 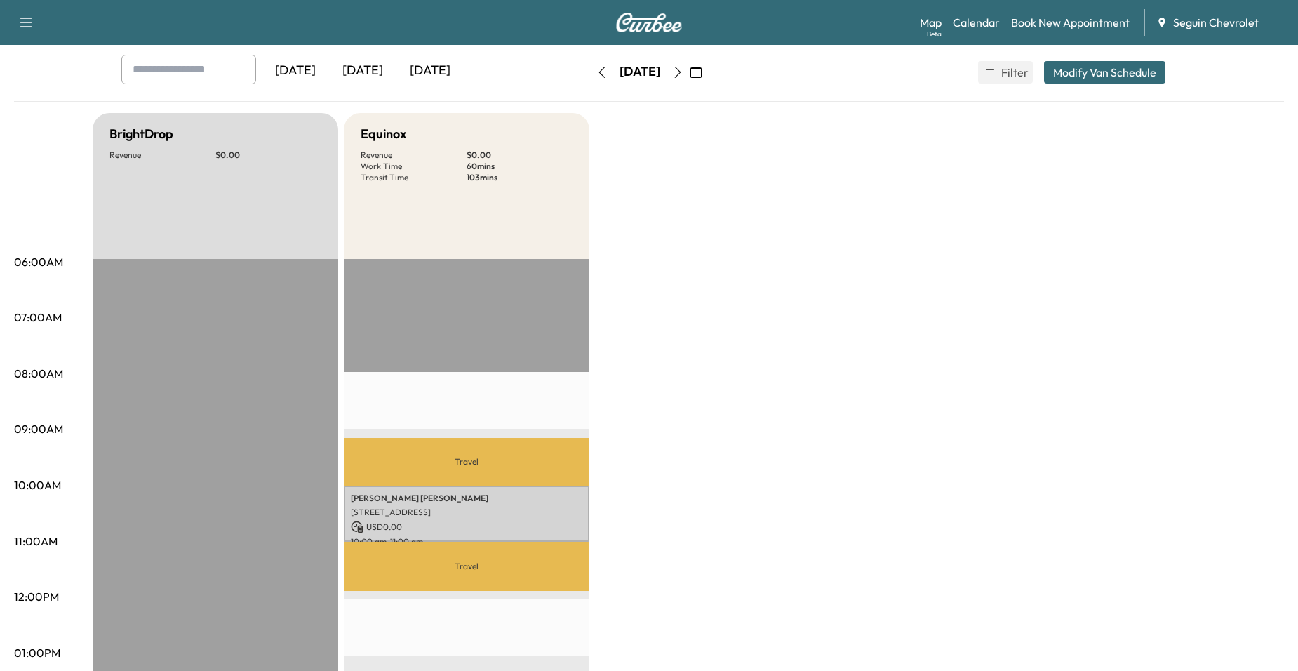 What do you see at coordinates (934, 34) in the screenshot?
I see `div: Beta` at bounding box center [934, 34].